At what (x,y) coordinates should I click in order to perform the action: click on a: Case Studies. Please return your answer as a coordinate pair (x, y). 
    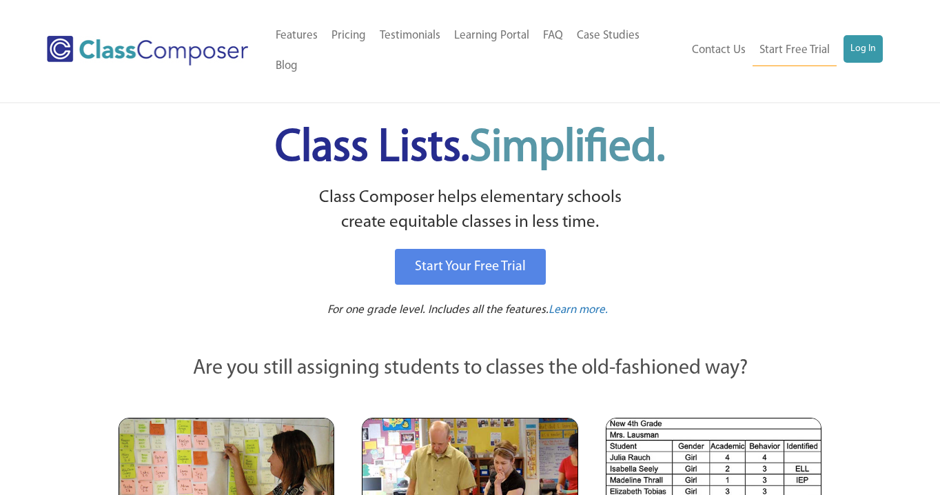
    Looking at the image, I should click on (608, 36).